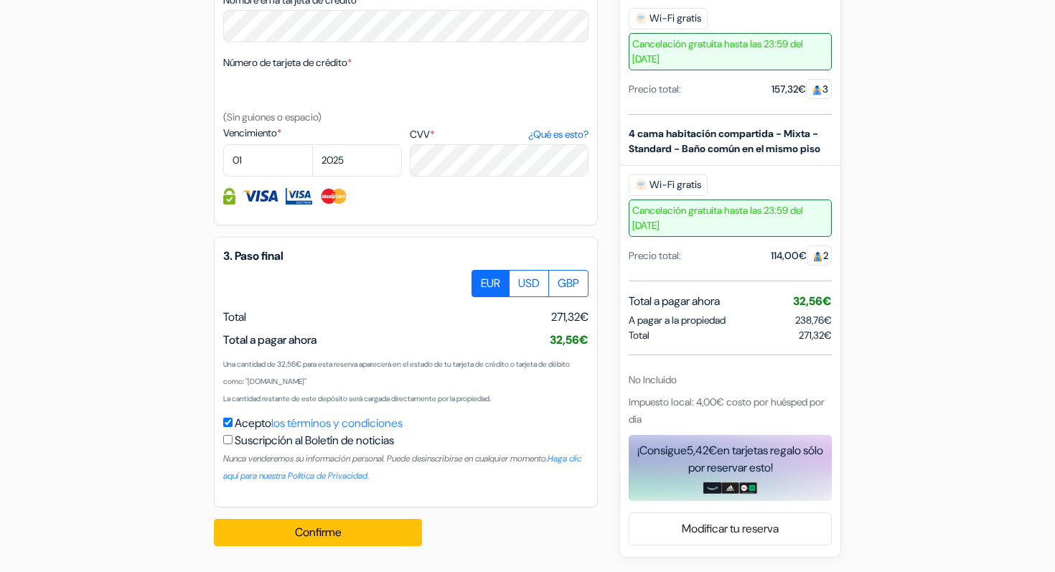  Describe the element at coordinates (724, 141) in the screenshot. I see `b: 4 cama habitación compartida - Mixta - Standard - Baño común en el mismo piso` at that location.